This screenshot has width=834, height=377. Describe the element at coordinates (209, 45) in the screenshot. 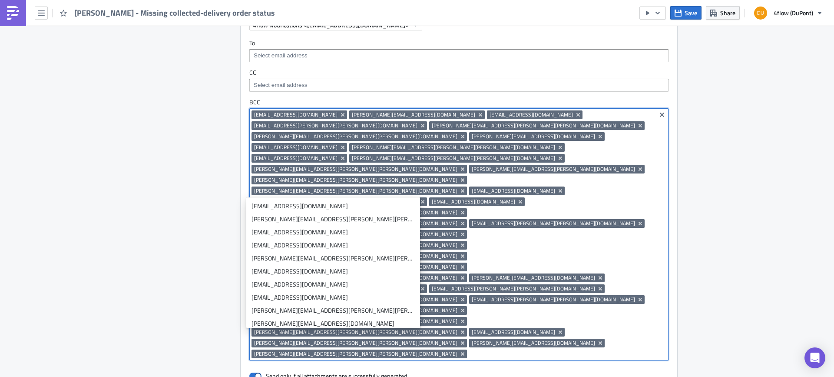

I see `p: DuPont-Planning Team` at that location.